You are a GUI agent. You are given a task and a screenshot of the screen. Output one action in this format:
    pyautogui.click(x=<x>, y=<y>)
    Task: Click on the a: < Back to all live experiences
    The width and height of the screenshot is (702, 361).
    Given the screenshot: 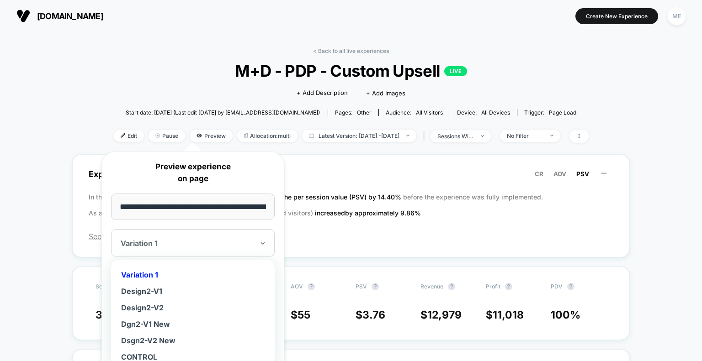 What is the action you would take?
    pyautogui.click(x=351, y=51)
    